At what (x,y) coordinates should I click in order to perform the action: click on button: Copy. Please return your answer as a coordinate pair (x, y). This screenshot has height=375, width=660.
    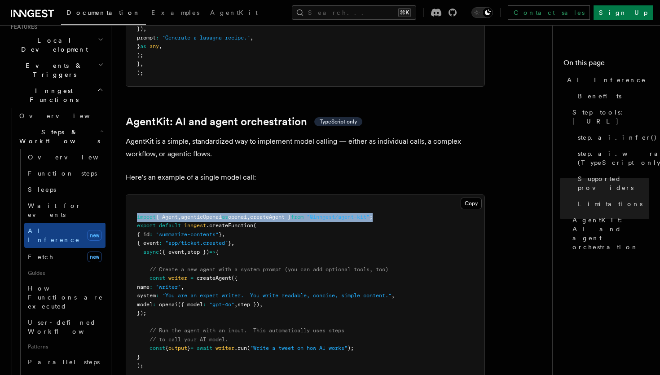
    Looking at the image, I should click on (471, 203).